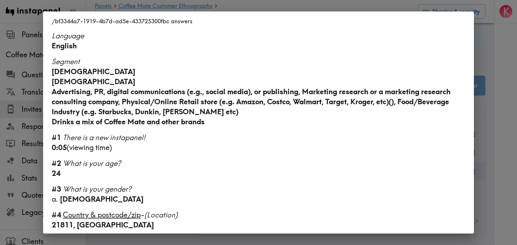 Image resolution: width=517 pixels, height=245 pixels. What do you see at coordinates (104, 137) in the screenshot?
I see `span: There is a new instapanel!` at bounding box center [104, 137].